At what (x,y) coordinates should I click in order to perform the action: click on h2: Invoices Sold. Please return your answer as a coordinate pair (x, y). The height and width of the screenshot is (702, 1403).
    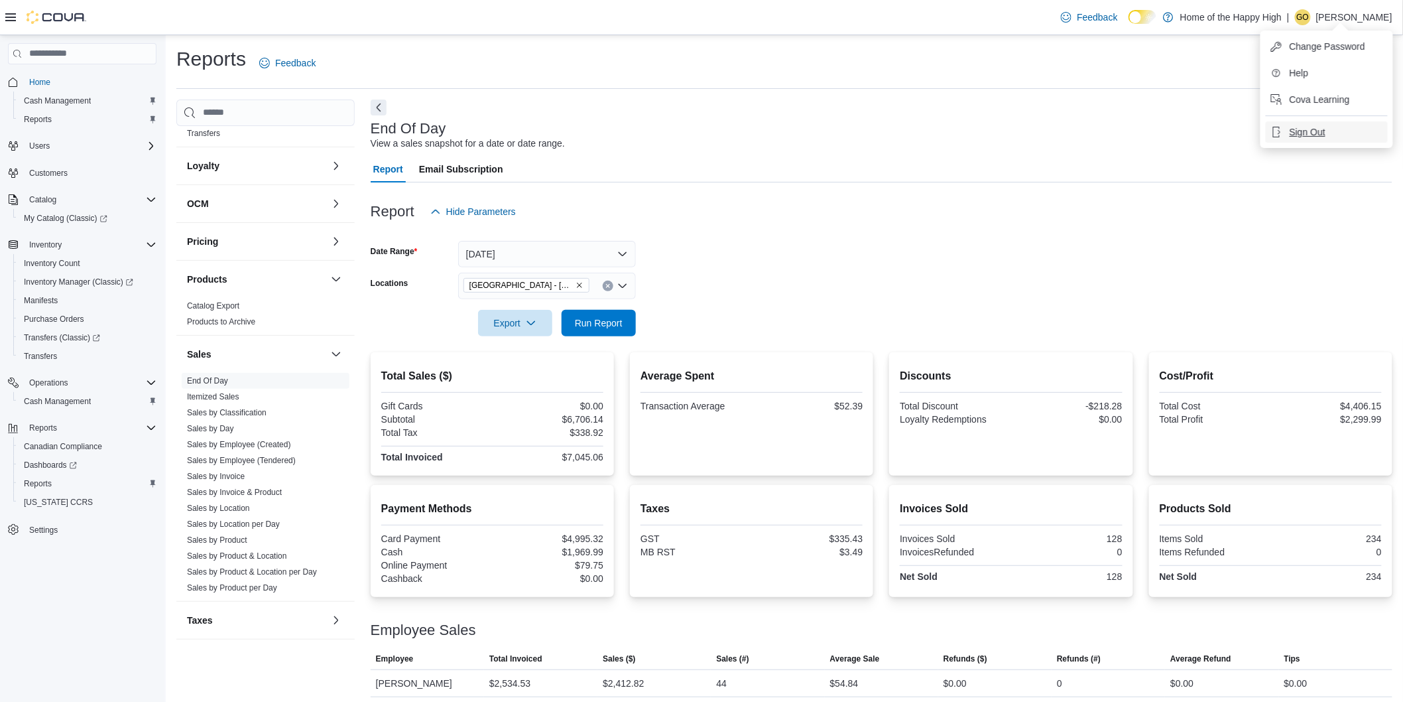
    Looking at the image, I should click on (1011, 509).